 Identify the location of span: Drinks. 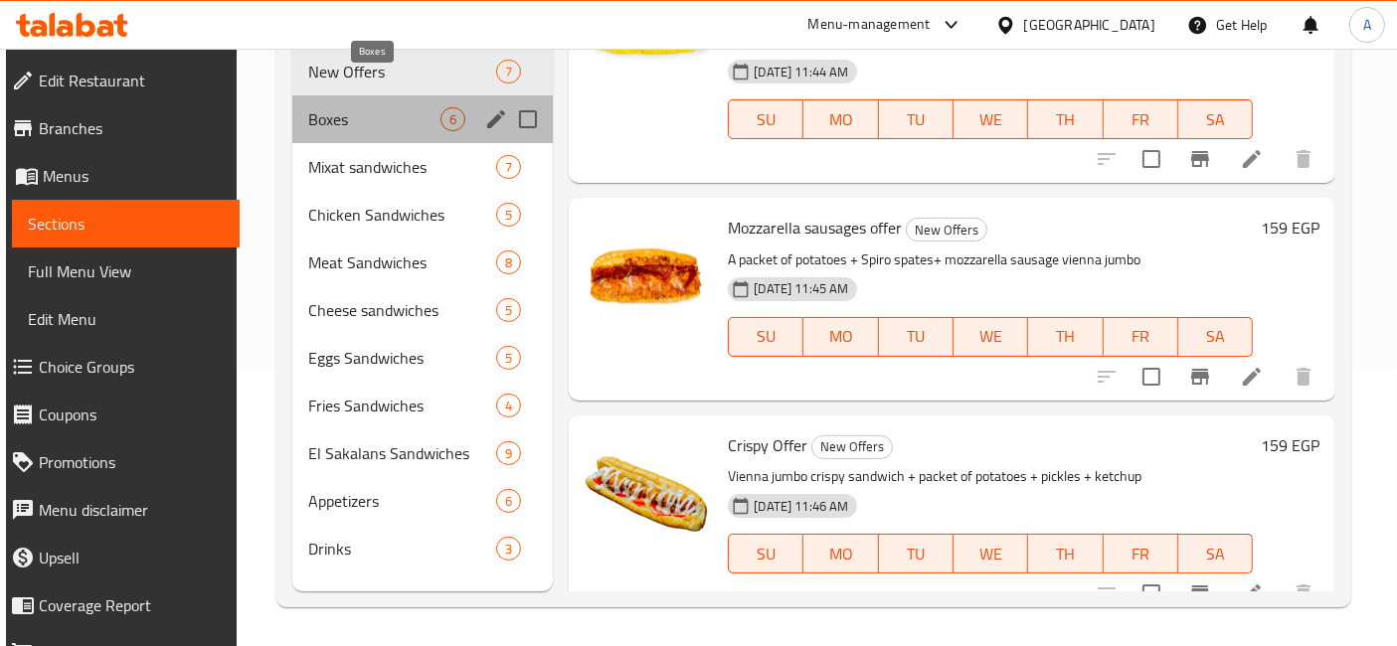
(402, 549).